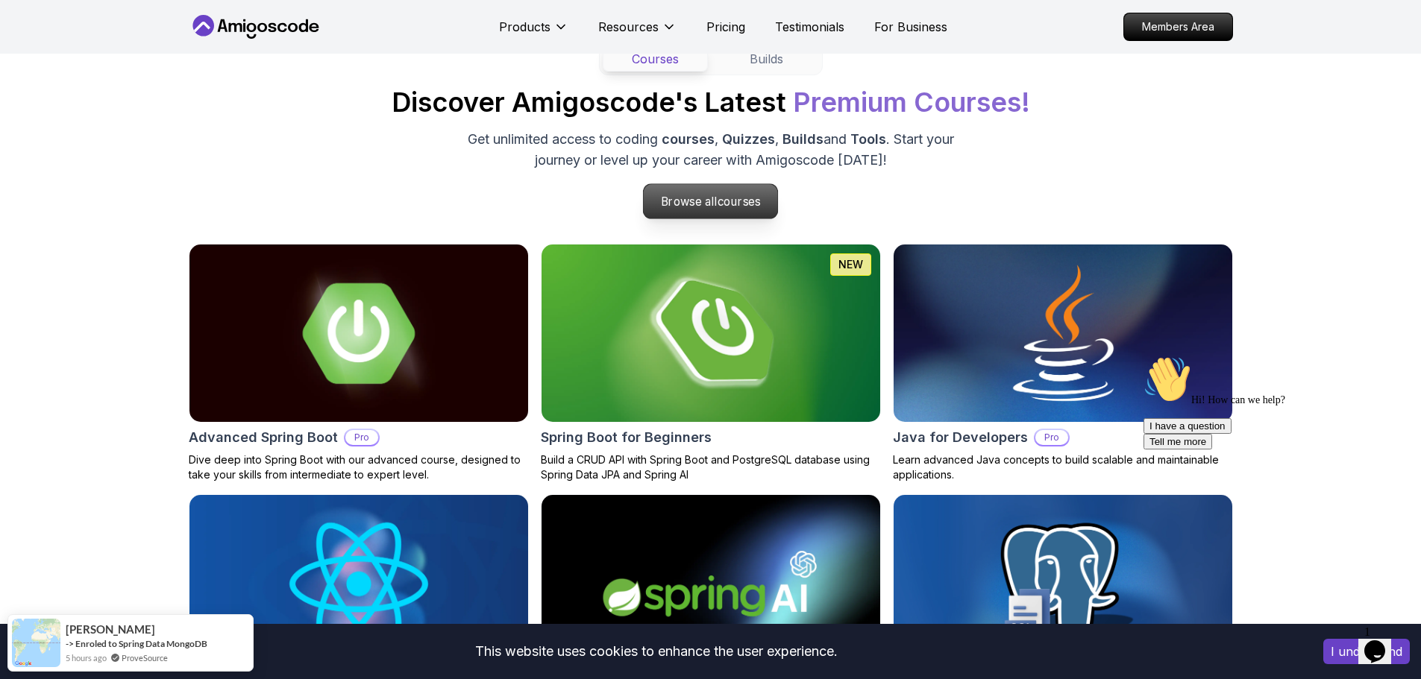 The width and height of the screenshot is (1421, 679). What do you see at coordinates (359, 584) in the screenshot?
I see `img: React JS Developer Guide card` at bounding box center [359, 584].